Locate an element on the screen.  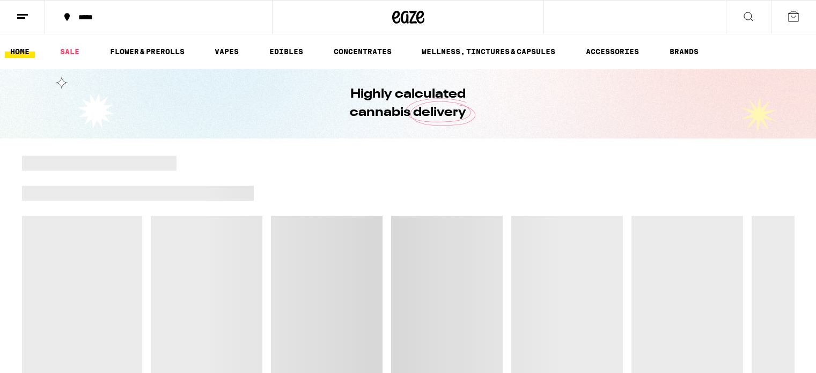
a: VAPES is located at coordinates (226, 52).